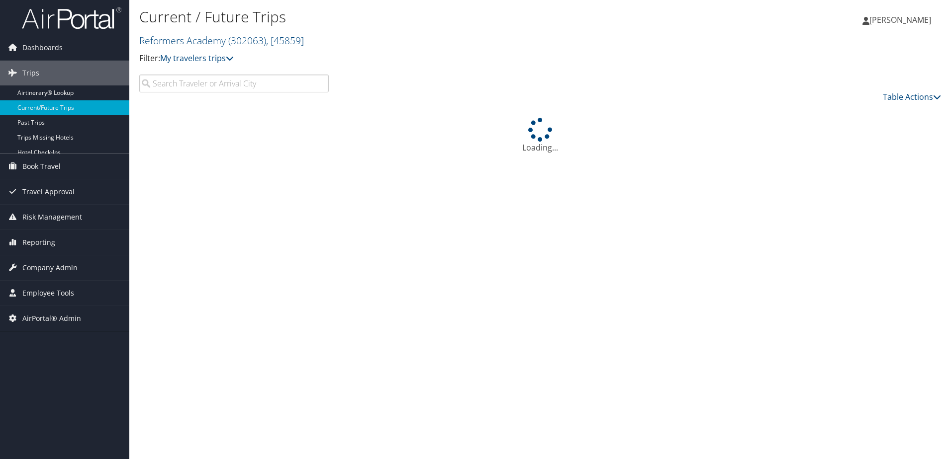  I want to click on span: Company Admin, so click(50, 268).